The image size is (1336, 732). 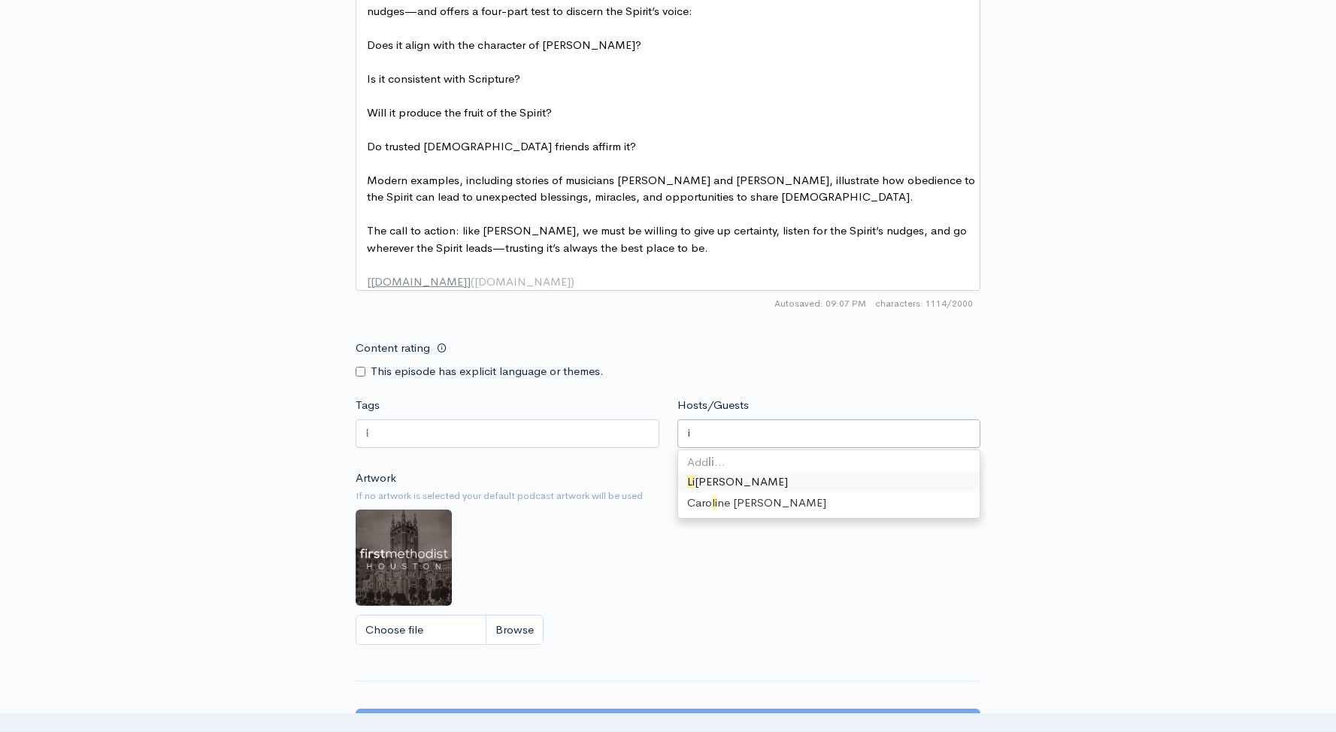 I want to click on label: This episode has explicit language or themes., so click(x=487, y=371).